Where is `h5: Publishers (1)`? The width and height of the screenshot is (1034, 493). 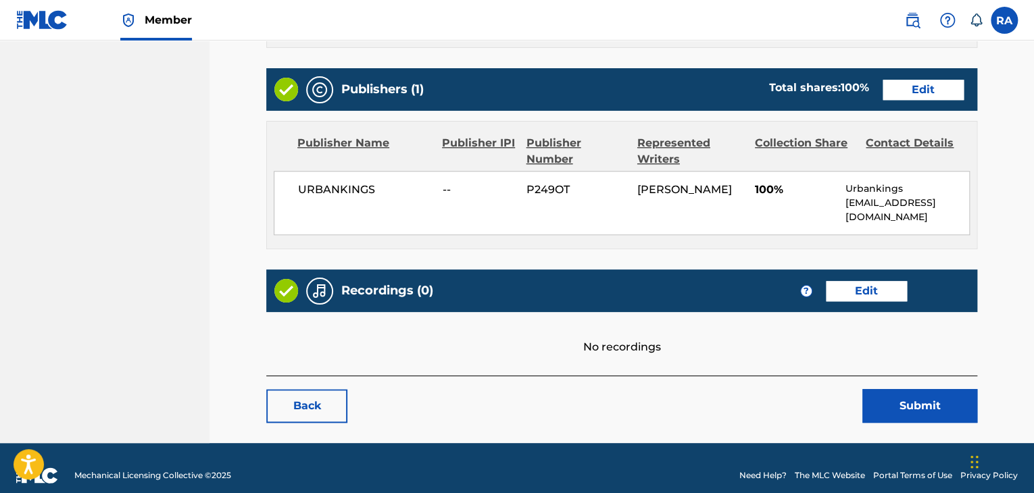 h5: Publishers (1) is located at coordinates (382, 89).